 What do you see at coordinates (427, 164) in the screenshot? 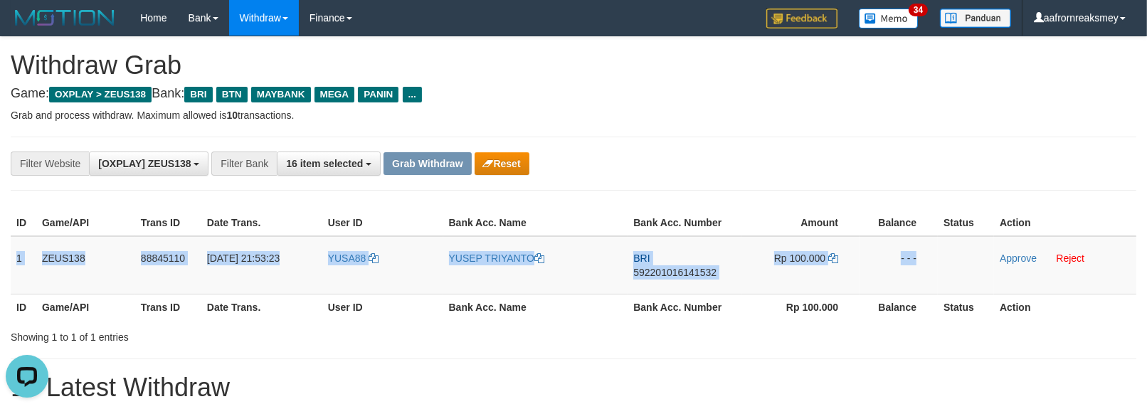
I see `button: Grab Withdraw` at bounding box center [427, 164].